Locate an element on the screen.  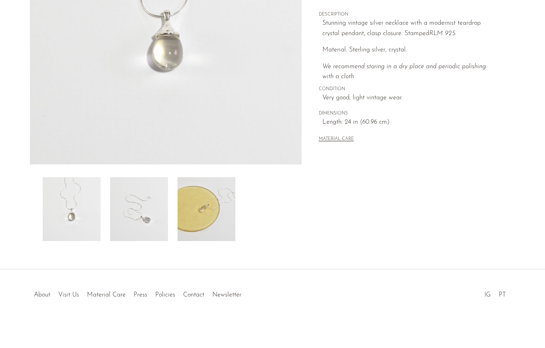
span: DESCRIPTION is located at coordinates (408, 15).